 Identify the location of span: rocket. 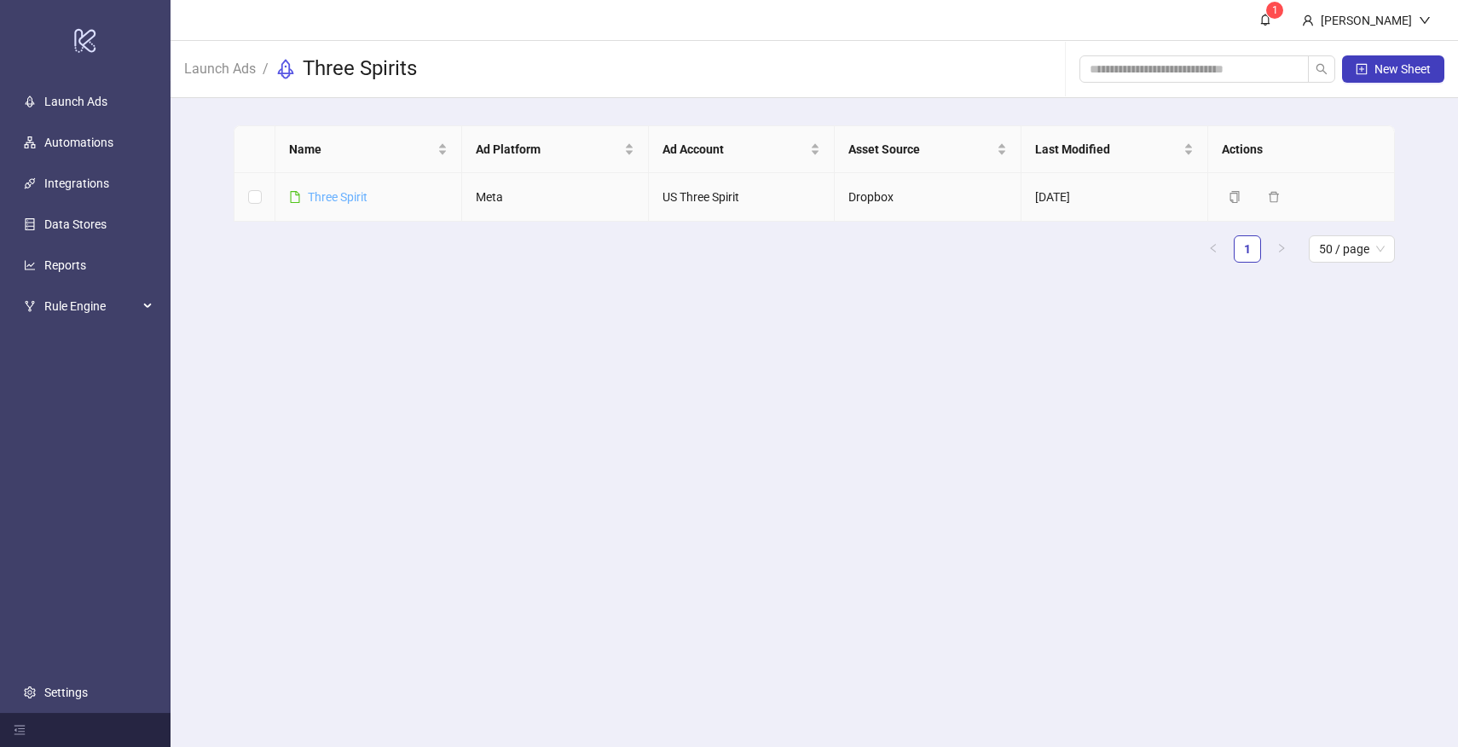
(286, 69).